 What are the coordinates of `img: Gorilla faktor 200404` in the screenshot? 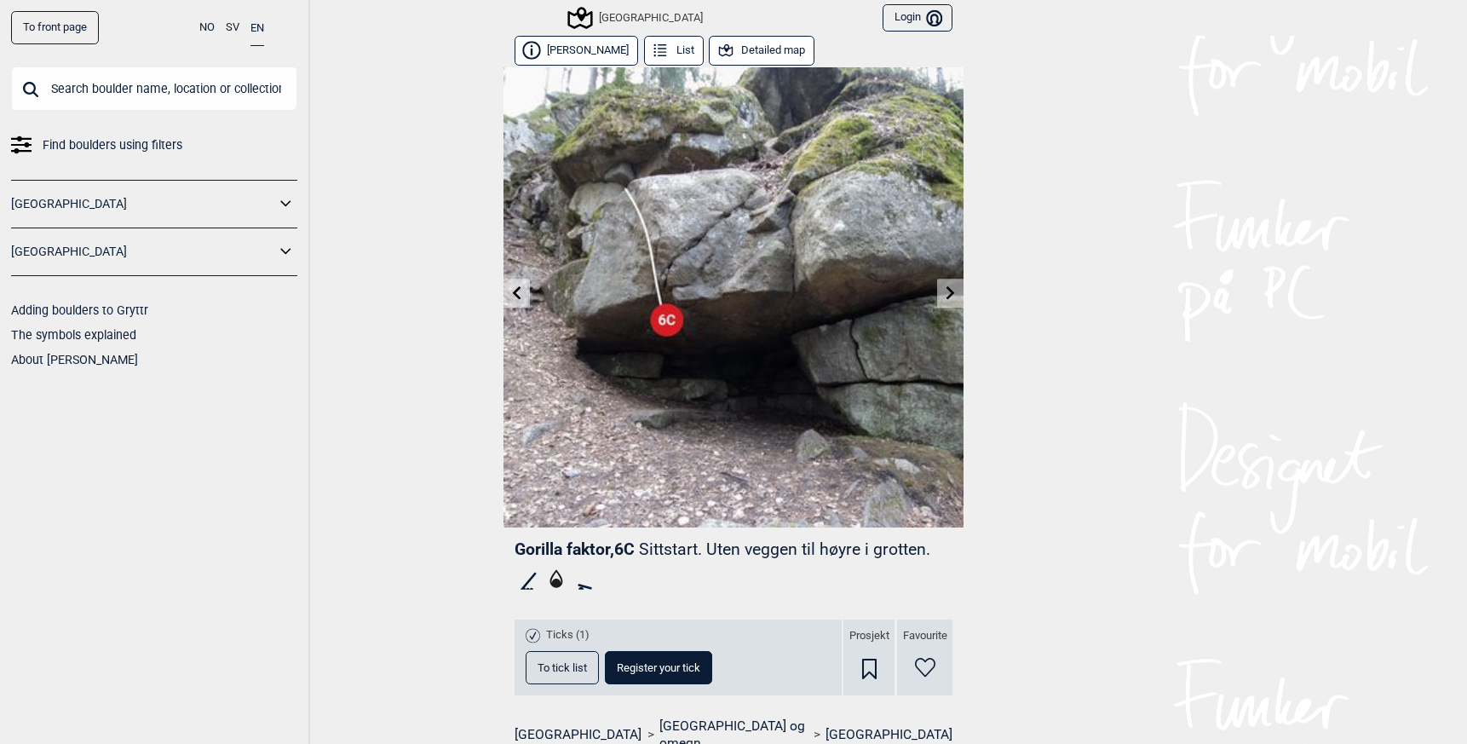 It's located at (733, 297).